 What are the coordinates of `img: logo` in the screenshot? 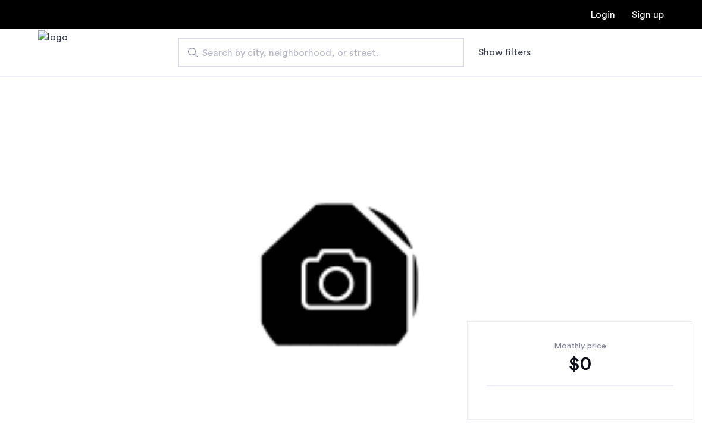 It's located at (53, 52).